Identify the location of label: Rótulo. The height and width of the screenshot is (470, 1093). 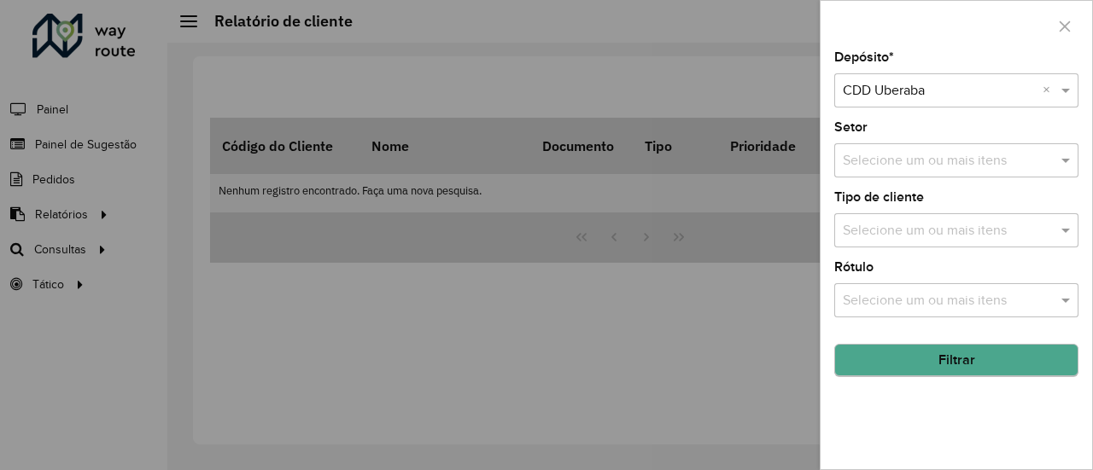
(854, 267).